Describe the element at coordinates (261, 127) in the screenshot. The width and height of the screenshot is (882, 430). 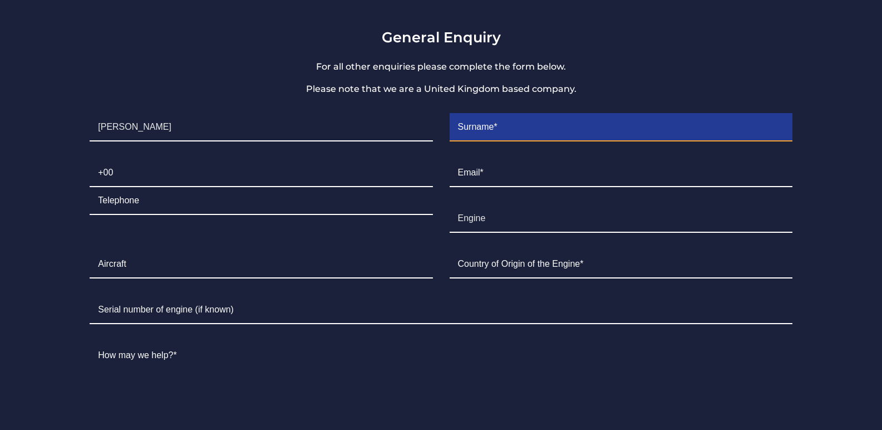
I see `input: First Name*` at that location.